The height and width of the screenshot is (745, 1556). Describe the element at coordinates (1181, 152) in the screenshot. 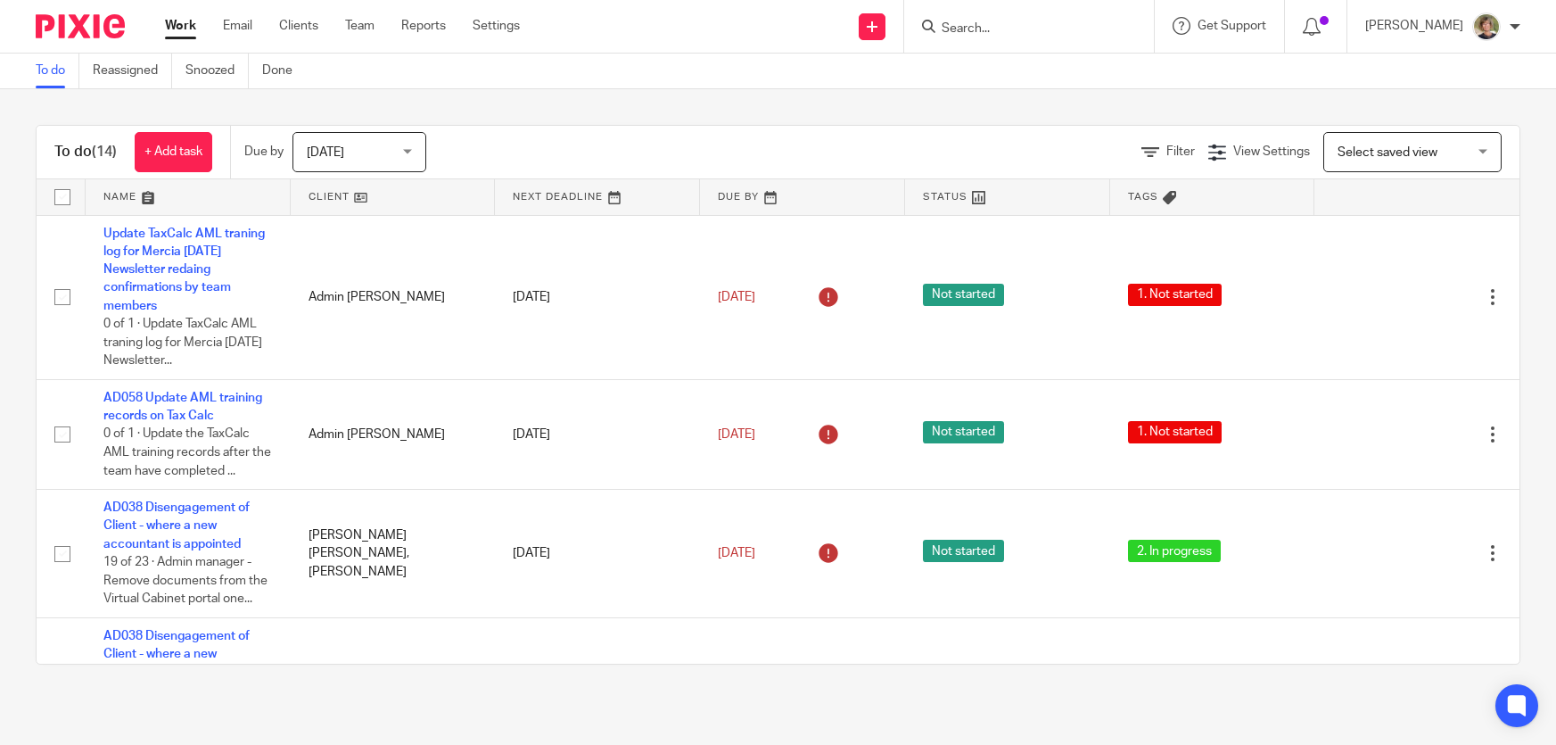

I see `span: Filter` at that location.